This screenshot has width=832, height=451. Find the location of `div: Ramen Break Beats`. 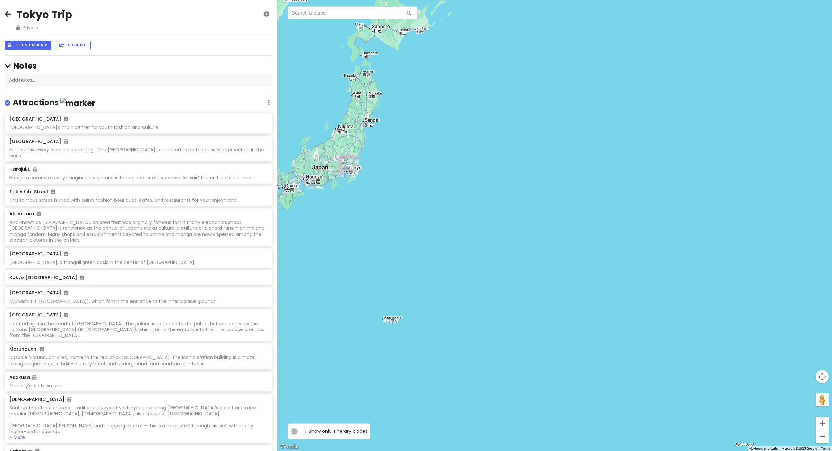

div: Ramen Break Beats is located at coordinates (346, 164).